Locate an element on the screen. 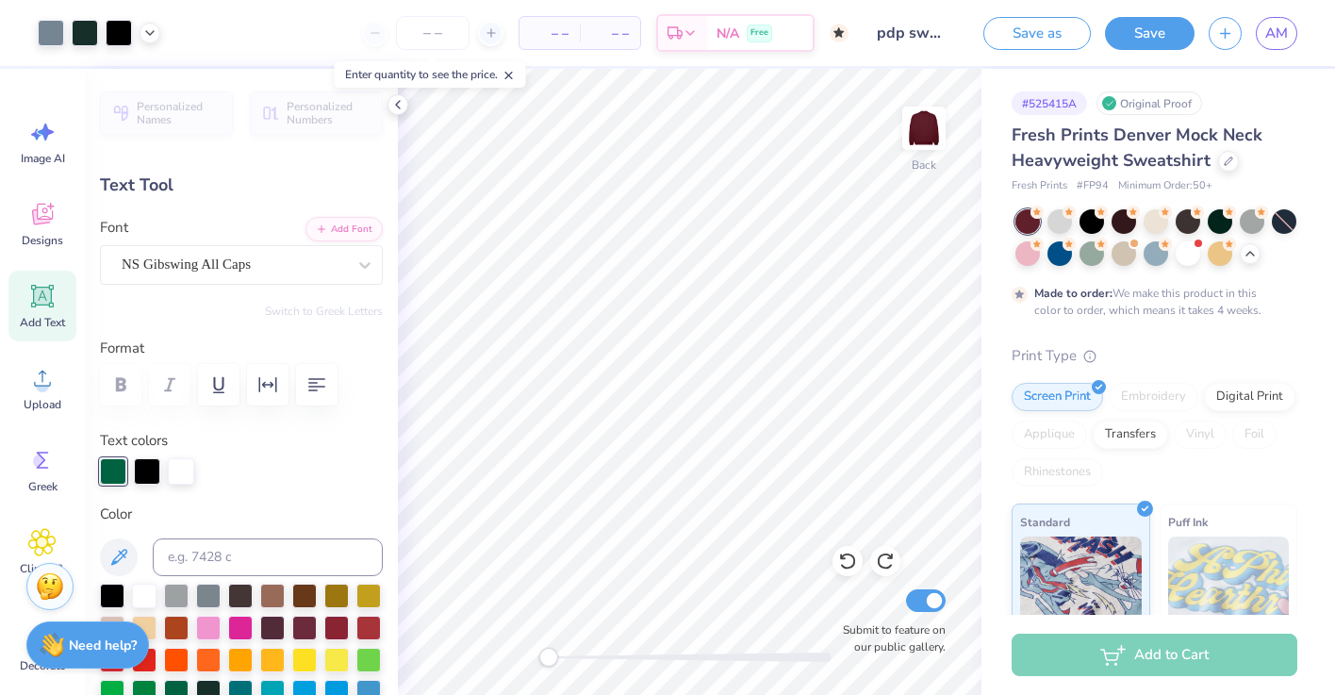 The width and height of the screenshot is (1335, 695). label: Submit to feature on our public gallery. is located at coordinates (889, 638).